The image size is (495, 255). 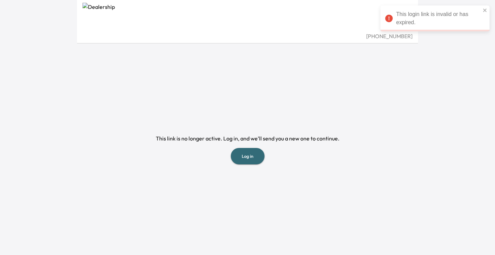 What do you see at coordinates (247, 149) in the screenshot?
I see `div: This link is no longer active. Log in, and we’ll send you a new one to continue.` at bounding box center [247, 149].